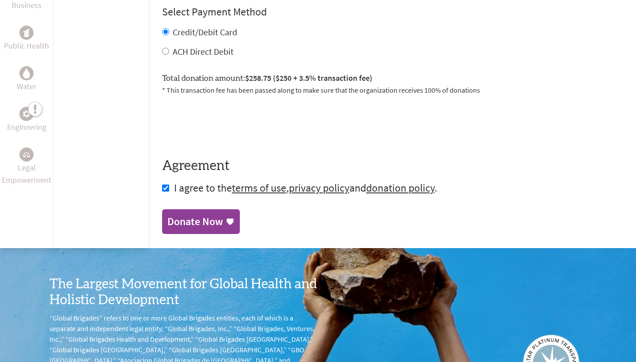 Image resolution: width=636 pixels, height=362 pixels. What do you see at coordinates (26, 113) in the screenshot?
I see `img: Engineering` at bounding box center [26, 113].